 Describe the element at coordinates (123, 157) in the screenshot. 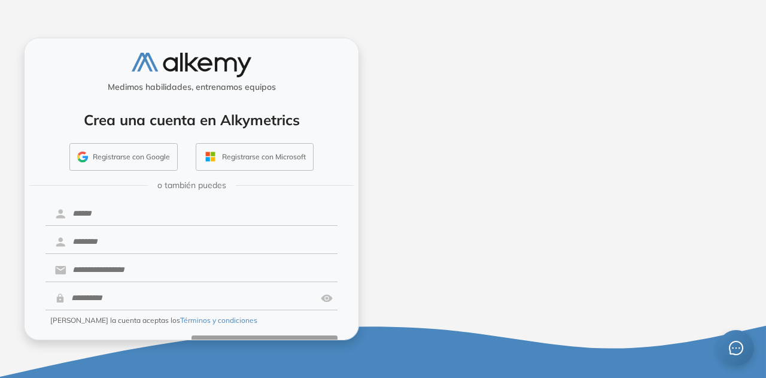

I see `button: Registrarse con Google` at that location.